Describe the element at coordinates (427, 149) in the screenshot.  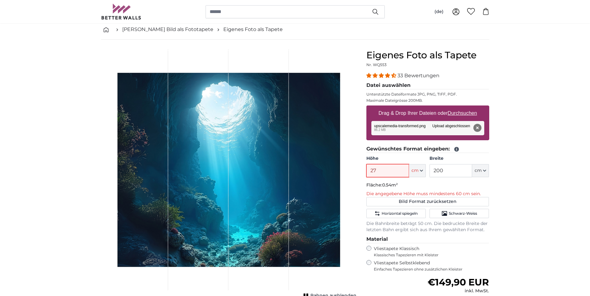
I see `legend: Gewünschtes Format eingeben:` at that location.